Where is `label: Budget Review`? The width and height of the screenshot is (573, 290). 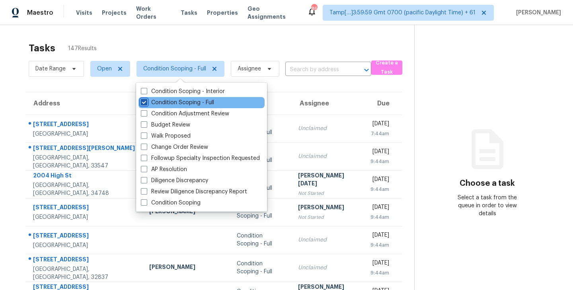 label: Budget Review is located at coordinates (165, 125).